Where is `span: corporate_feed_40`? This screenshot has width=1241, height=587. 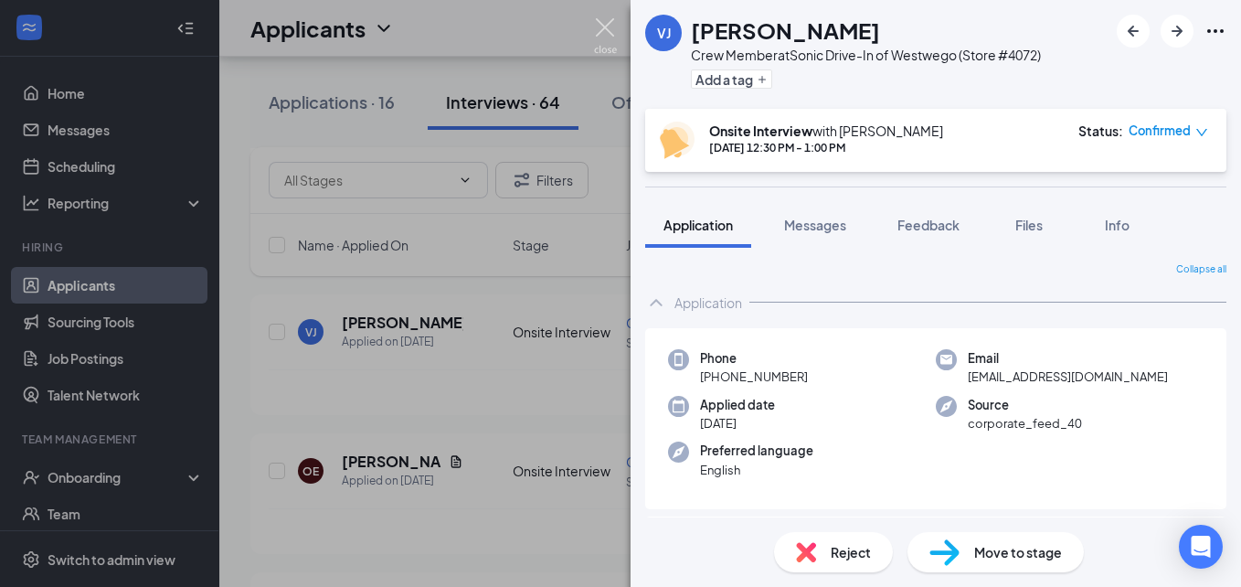
span: corporate_feed_40 is located at coordinates (1025, 423).